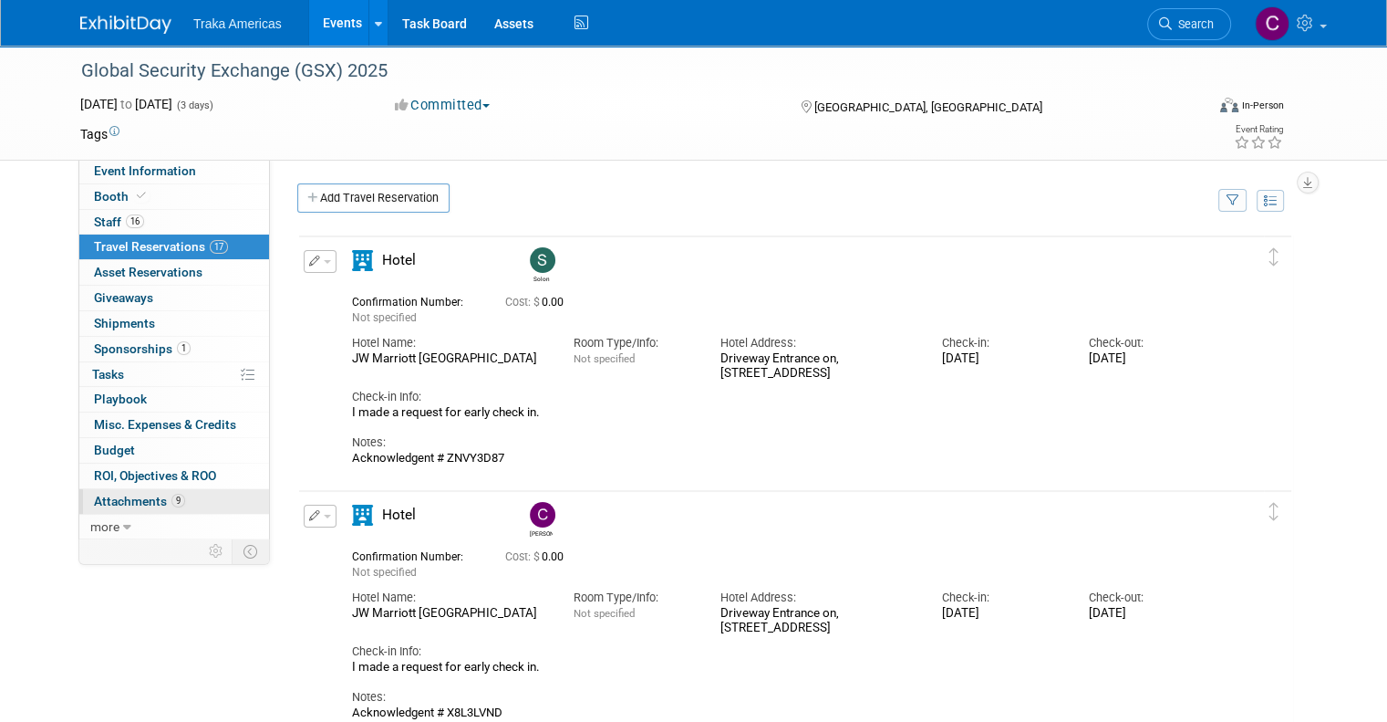 The width and height of the screenshot is (1387, 722). I want to click on span: Attachments, so click(140, 501).